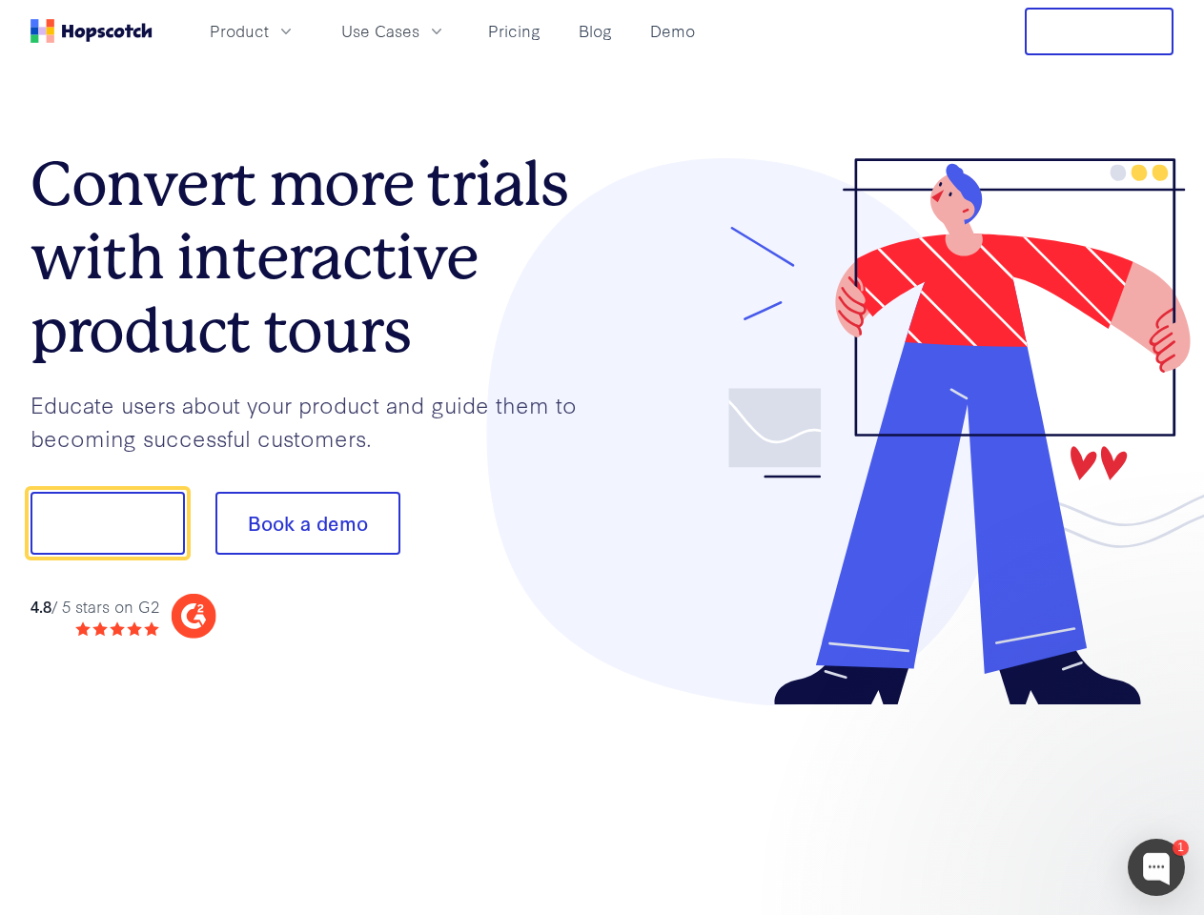 The width and height of the screenshot is (1204, 915). Describe the element at coordinates (108, 523) in the screenshot. I see `button: Show me!` at that location.